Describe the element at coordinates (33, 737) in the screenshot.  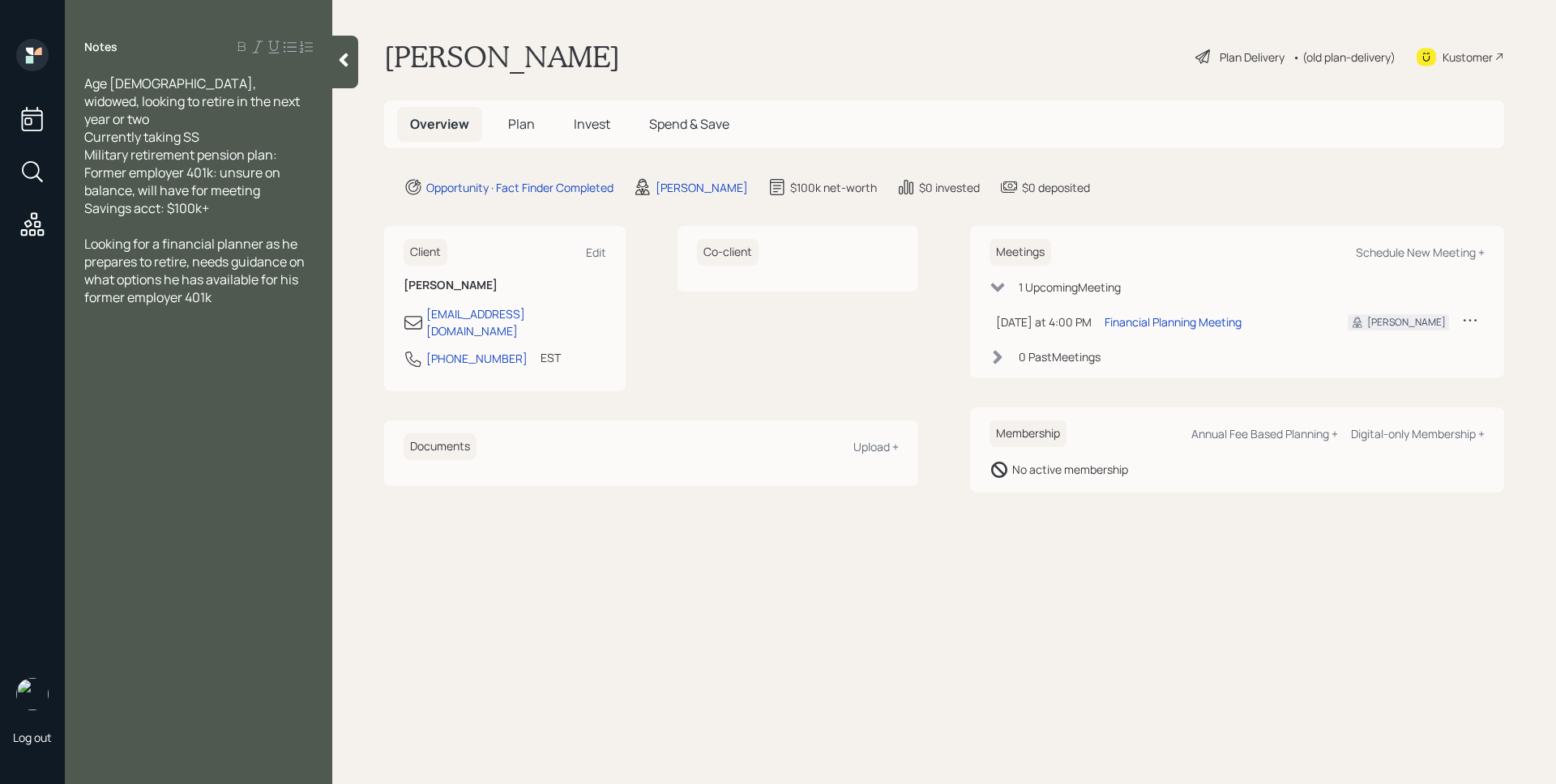
I see `div: Log out` at that location.